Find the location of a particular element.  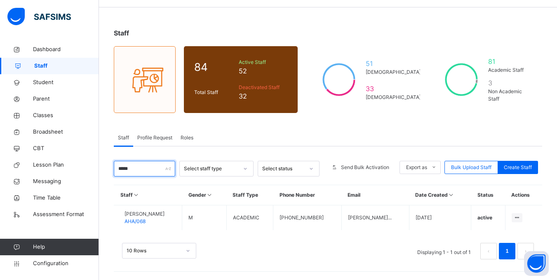

span: Non Academic Staff is located at coordinates (510, 95).